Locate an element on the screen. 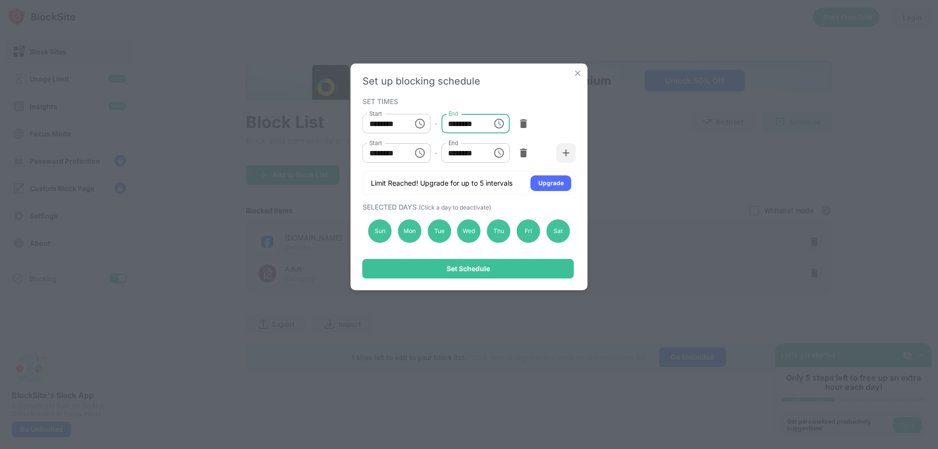  div: SELECTED DAYS is located at coordinates (468, 207).